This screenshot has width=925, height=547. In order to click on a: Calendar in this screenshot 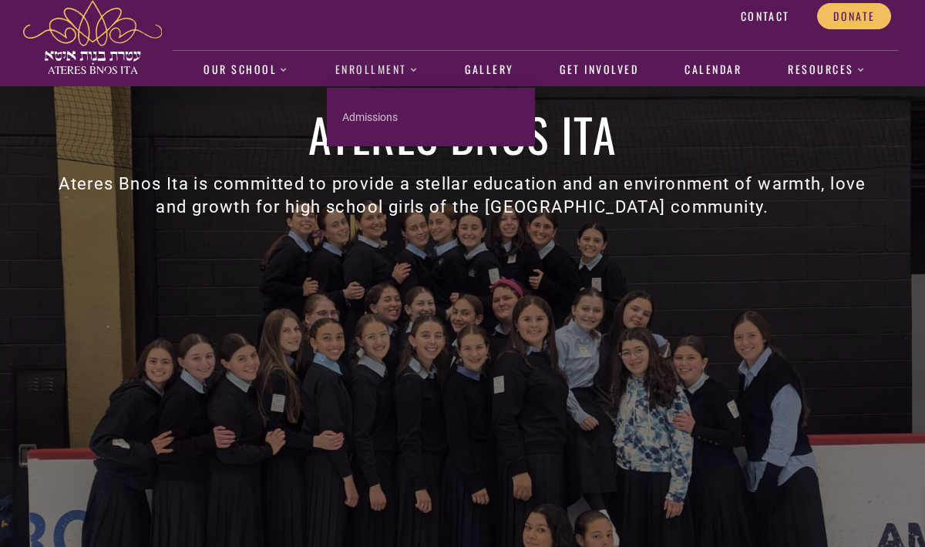, I will do `click(713, 70)`.